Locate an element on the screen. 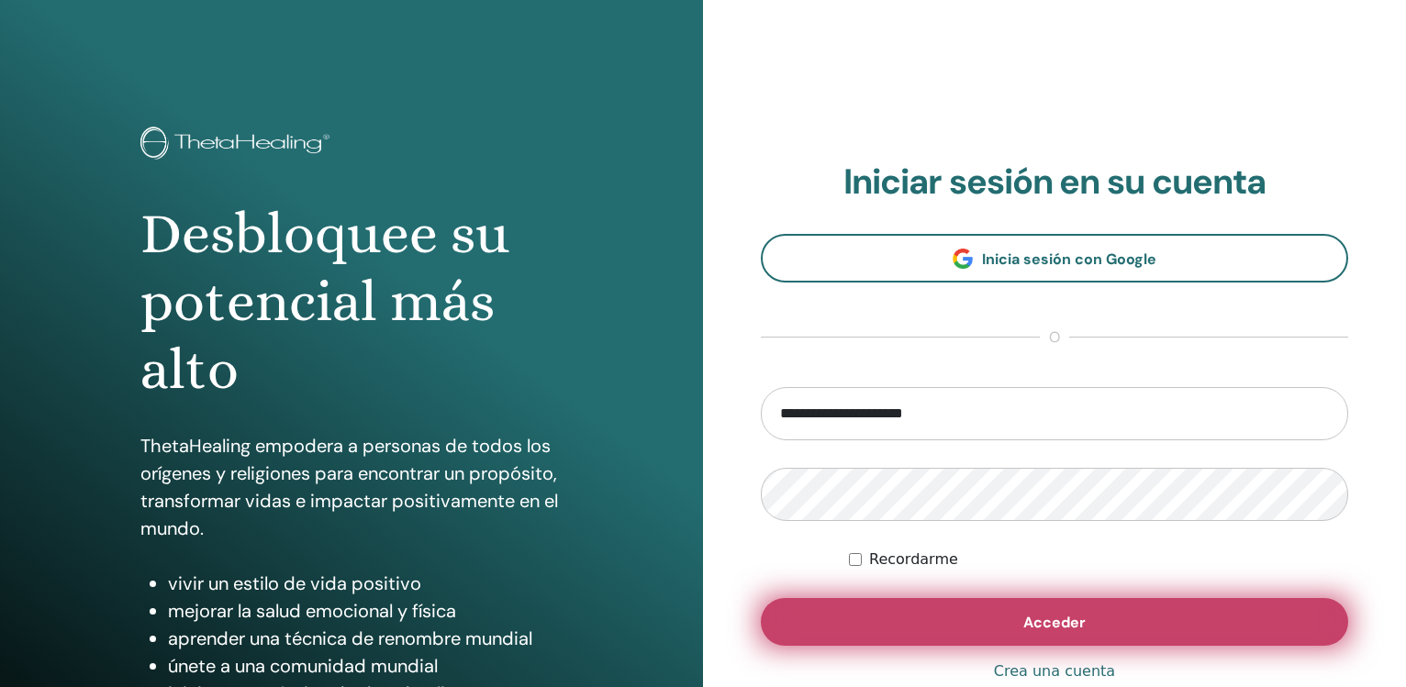  li: únete a una comunidad mundial is located at coordinates (365, 666).